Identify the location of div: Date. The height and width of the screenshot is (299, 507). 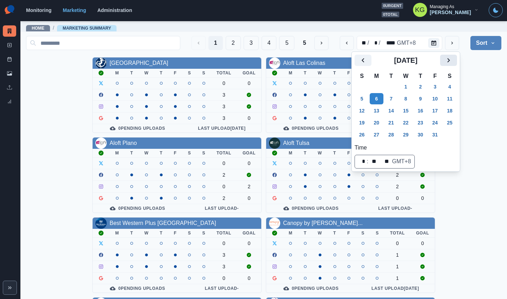
(387, 43).